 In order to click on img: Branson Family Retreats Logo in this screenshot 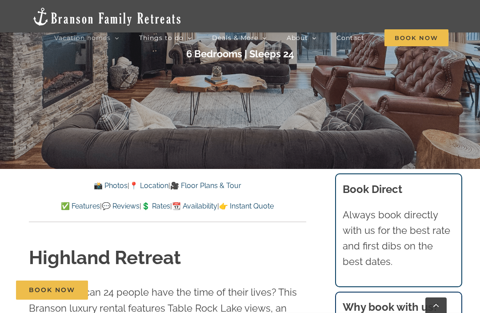, I will do `click(107, 16)`.